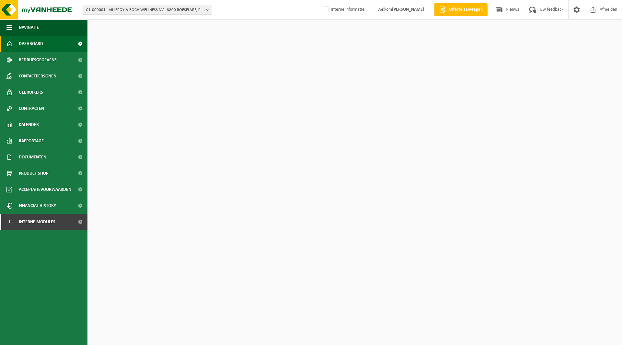 Image resolution: width=622 pixels, height=345 pixels. I want to click on span: Documenten, so click(32, 157).